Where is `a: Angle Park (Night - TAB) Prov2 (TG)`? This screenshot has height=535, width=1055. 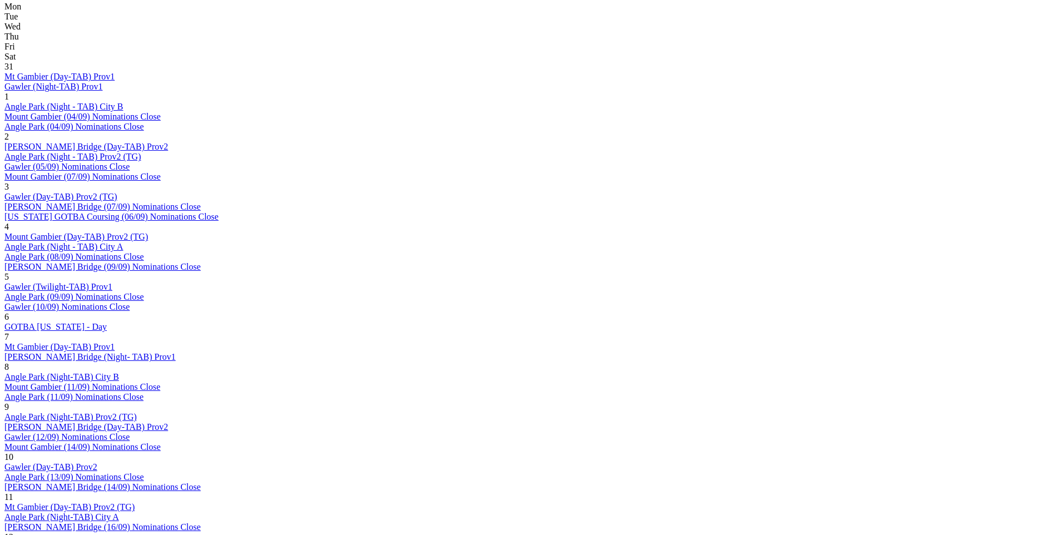 a: Angle Park (Night - TAB) Prov2 (TG) is located at coordinates (73, 156).